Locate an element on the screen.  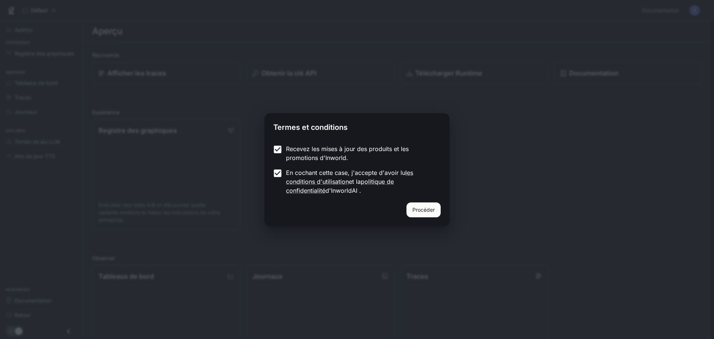
font: En cochant cette case, j'accepte d'avoir lu is located at coordinates (345, 173).